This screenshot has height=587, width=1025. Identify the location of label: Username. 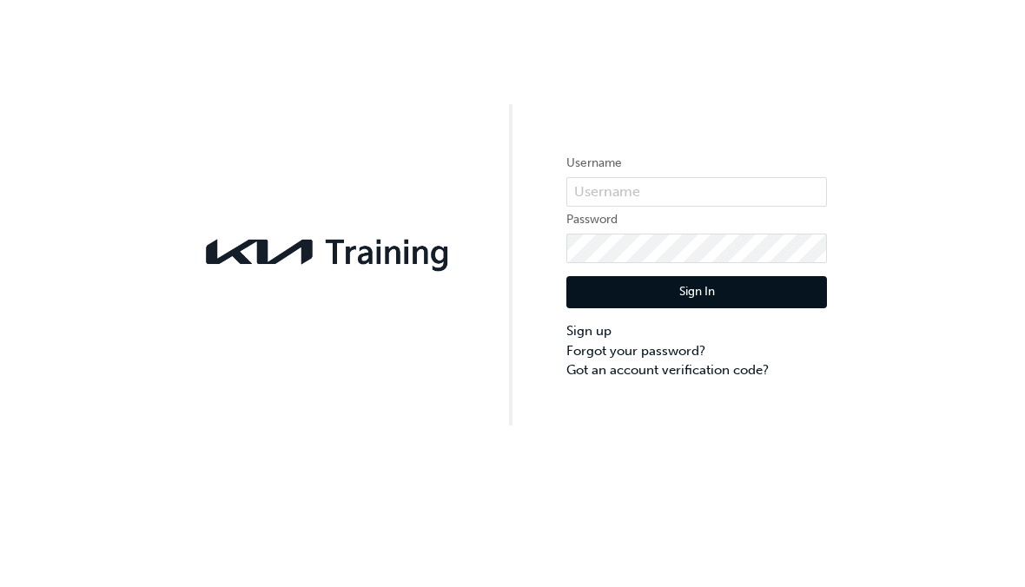
(697, 163).